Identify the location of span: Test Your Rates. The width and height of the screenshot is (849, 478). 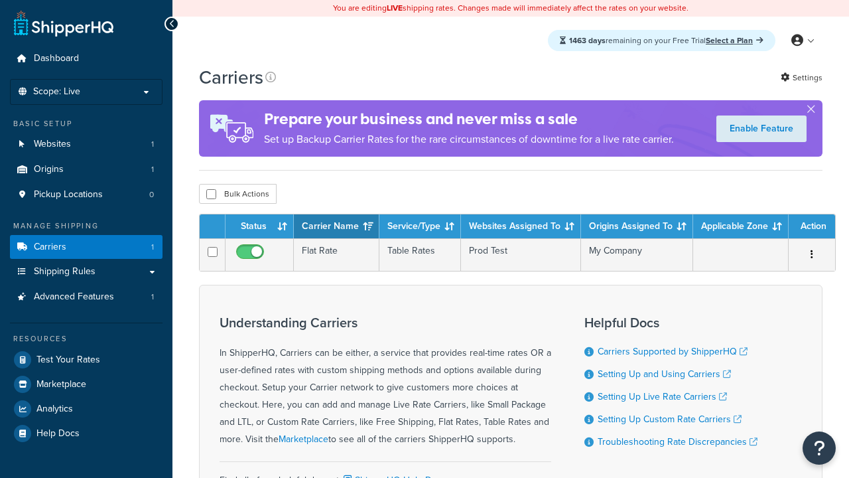
(68, 360).